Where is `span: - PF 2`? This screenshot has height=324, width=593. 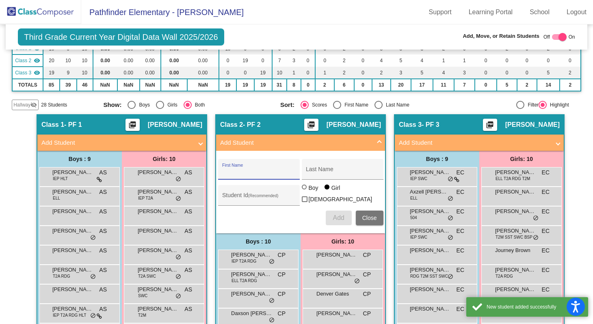 span: - PF 2 is located at coordinates (252, 125).